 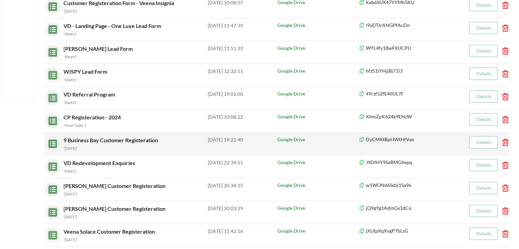 I want to click on p: J9DfHY9SaRMGXepq, so click(x=409, y=163).